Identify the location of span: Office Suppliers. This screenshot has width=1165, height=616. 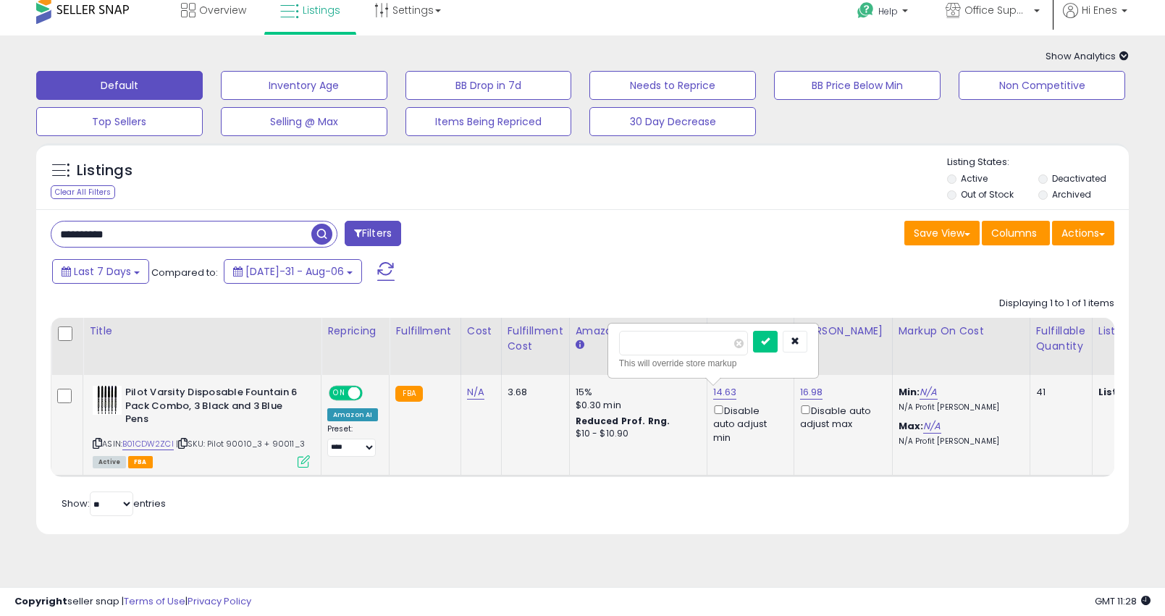
(997, 10).